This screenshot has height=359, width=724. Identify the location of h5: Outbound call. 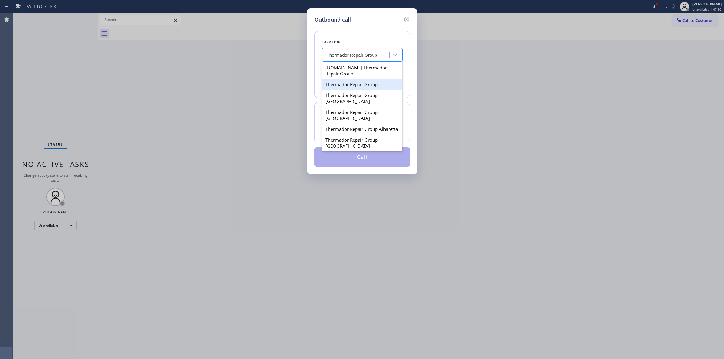
(332, 20).